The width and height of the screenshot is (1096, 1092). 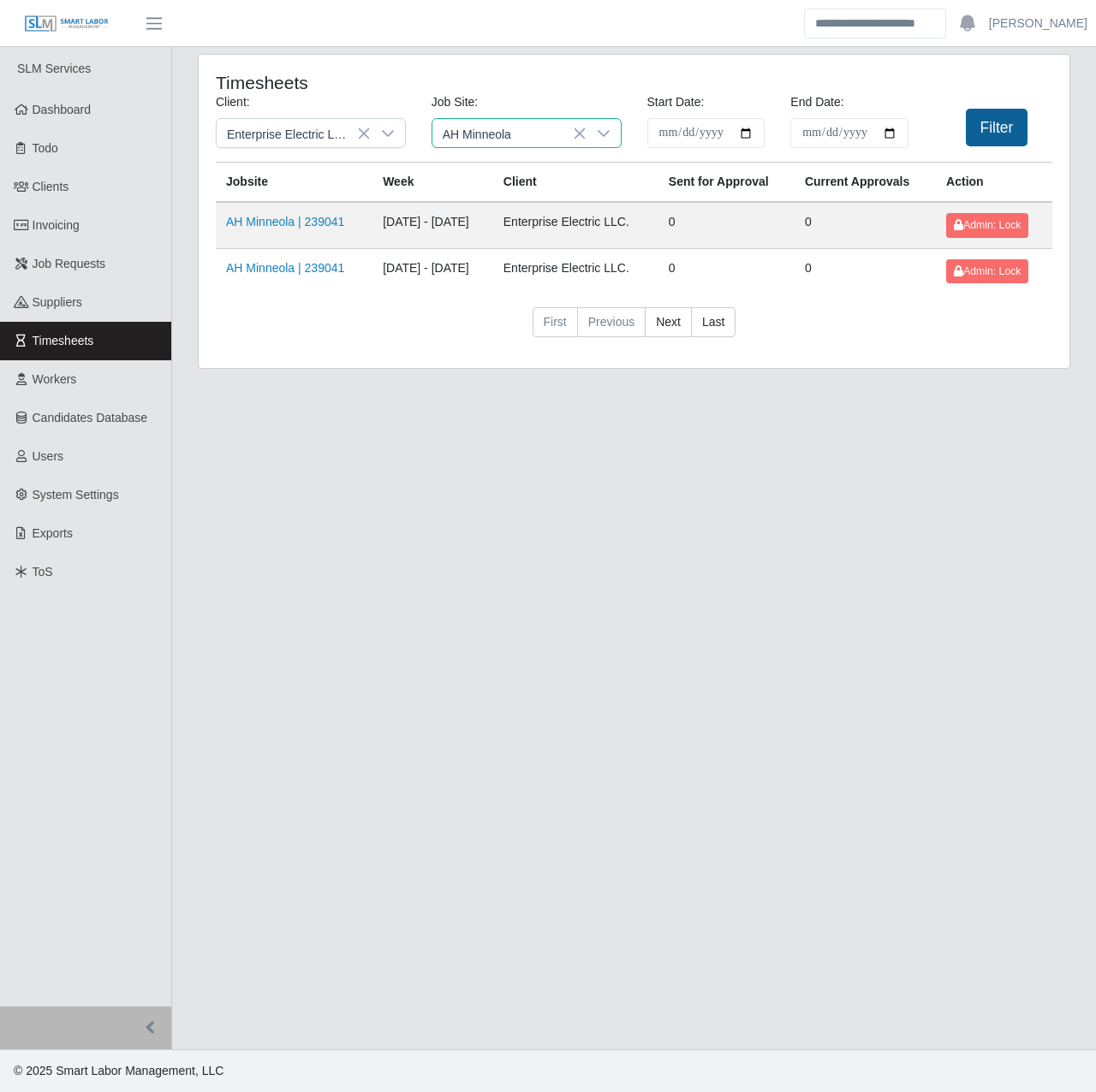 What do you see at coordinates (633, 329) in the screenshot?
I see `nav: pagination` at bounding box center [633, 329].